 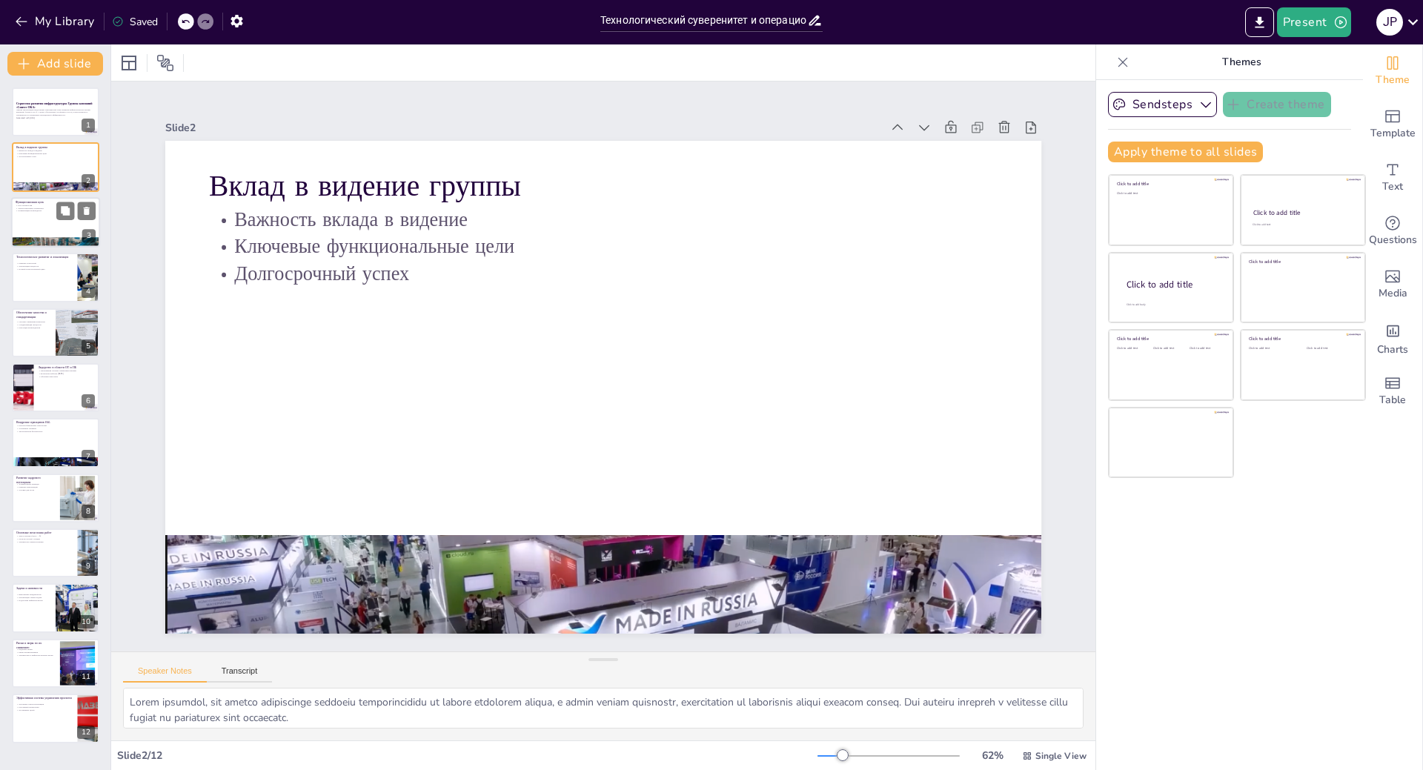 What do you see at coordinates (548, 121) in the screenshot?
I see `div: Slide 2` at bounding box center [548, 121].